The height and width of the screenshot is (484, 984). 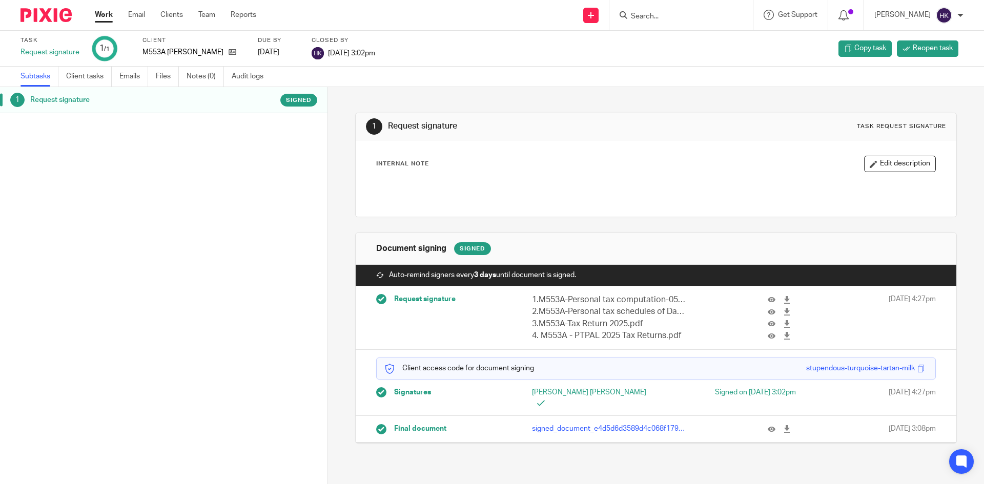 What do you see at coordinates (412, 392) in the screenshot?
I see `span: Signatures` at bounding box center [412, 392].